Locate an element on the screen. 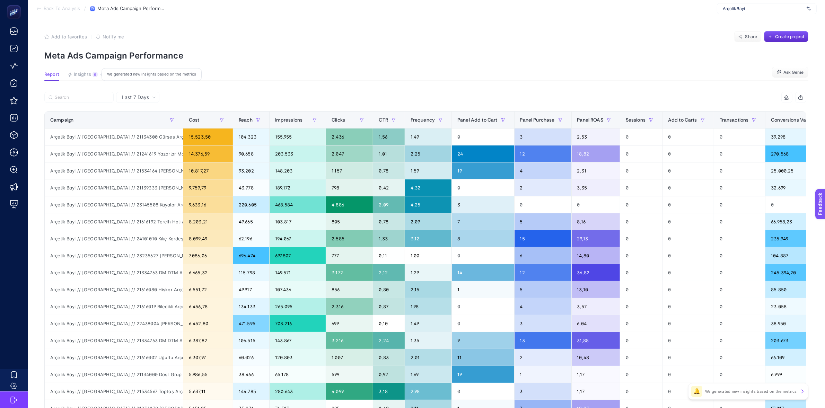 This screenshot has width=825, height=408. div: 0,10 is located at coordinates (389, 324).